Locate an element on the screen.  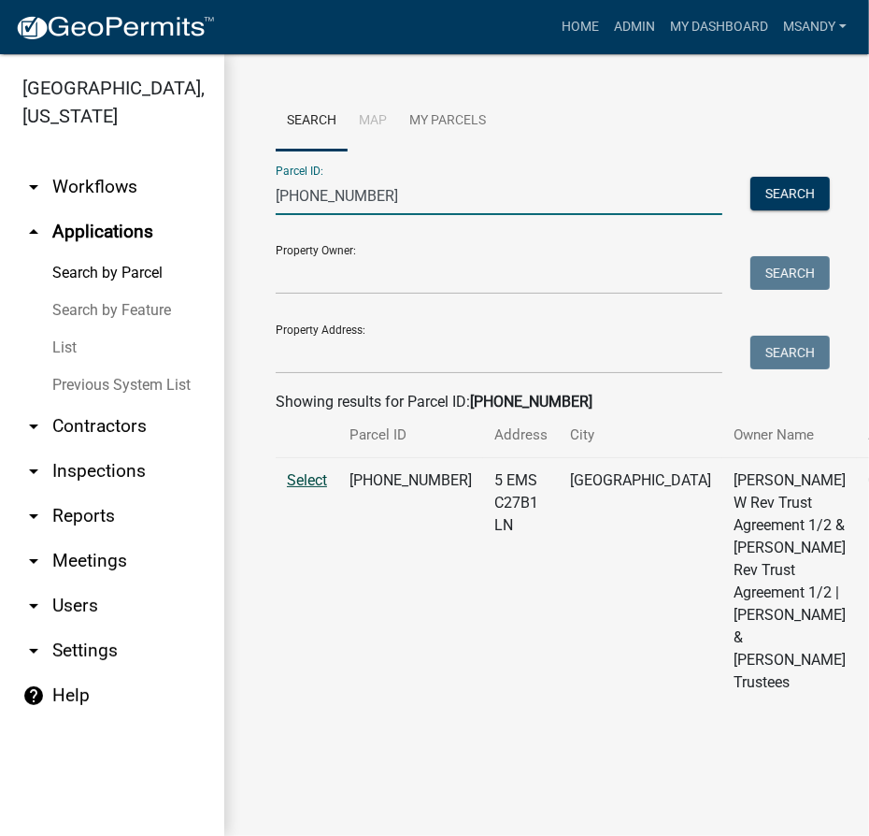
span: Select is located at coordinates (307, 480).